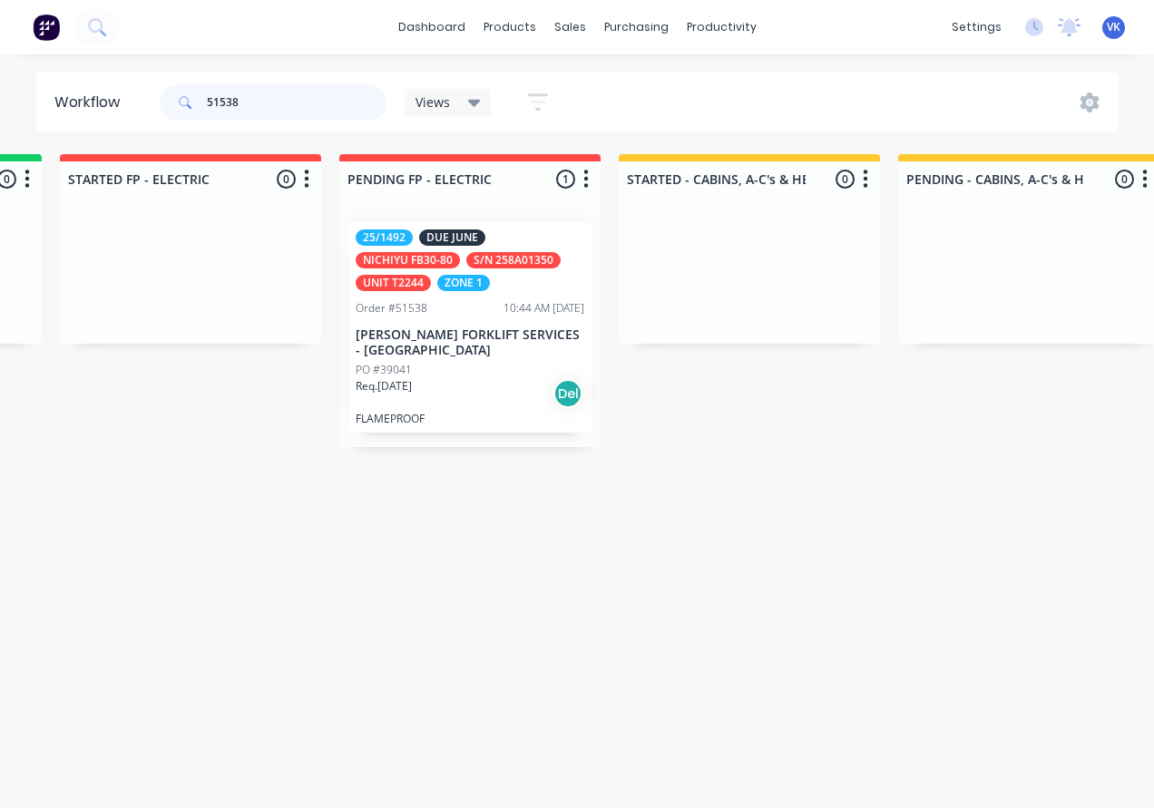 This screenshot has width=1154, height=808. What do you see at coordinates (432, 27) in the screenshot?
I see `a: dashboard` at bounding box center [432, 27].